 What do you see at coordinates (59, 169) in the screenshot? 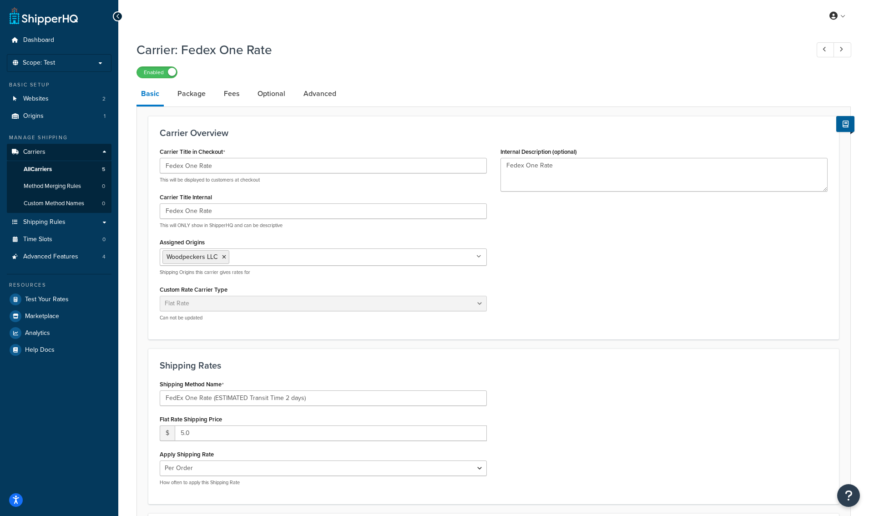
I see `a: AllCarriers5` at bounding box center [59, 169].